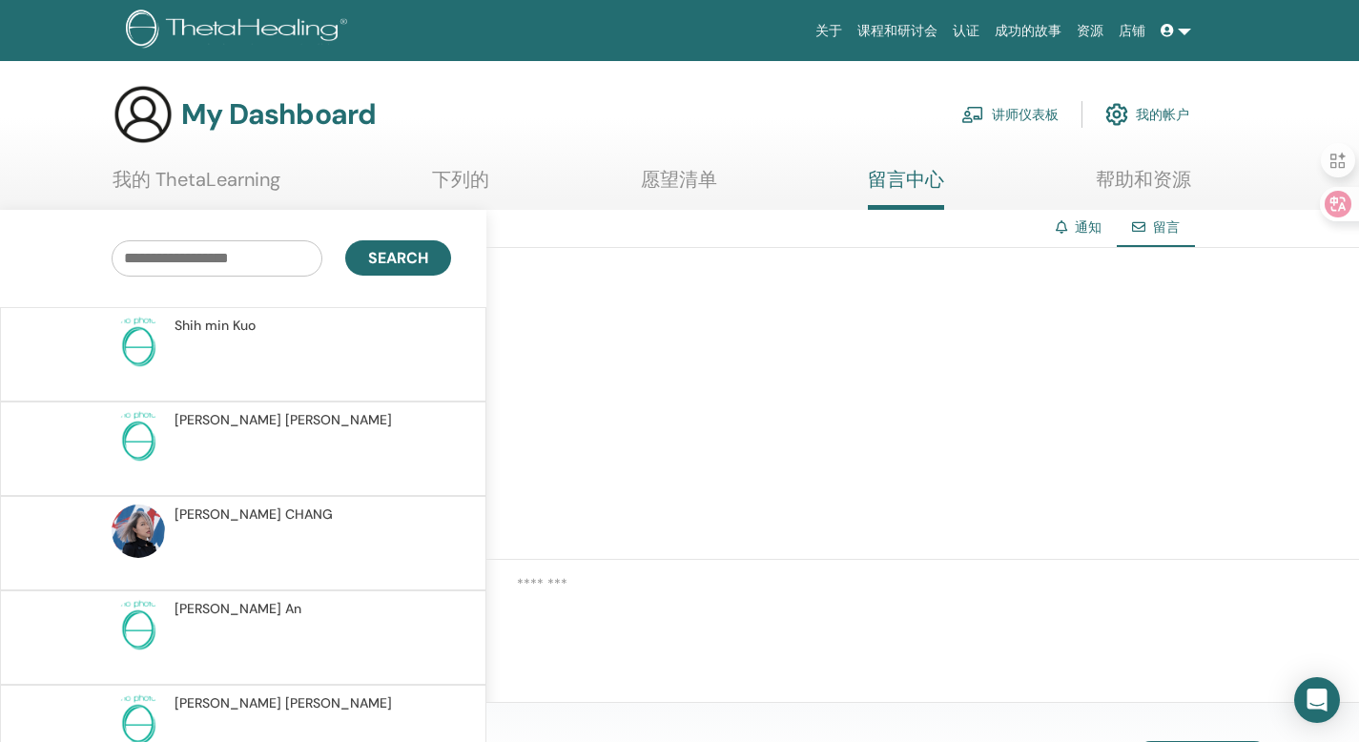 This screenshot has height=742, width=1359. I want to click on span: Shih min Kuo, so click(215, 325).